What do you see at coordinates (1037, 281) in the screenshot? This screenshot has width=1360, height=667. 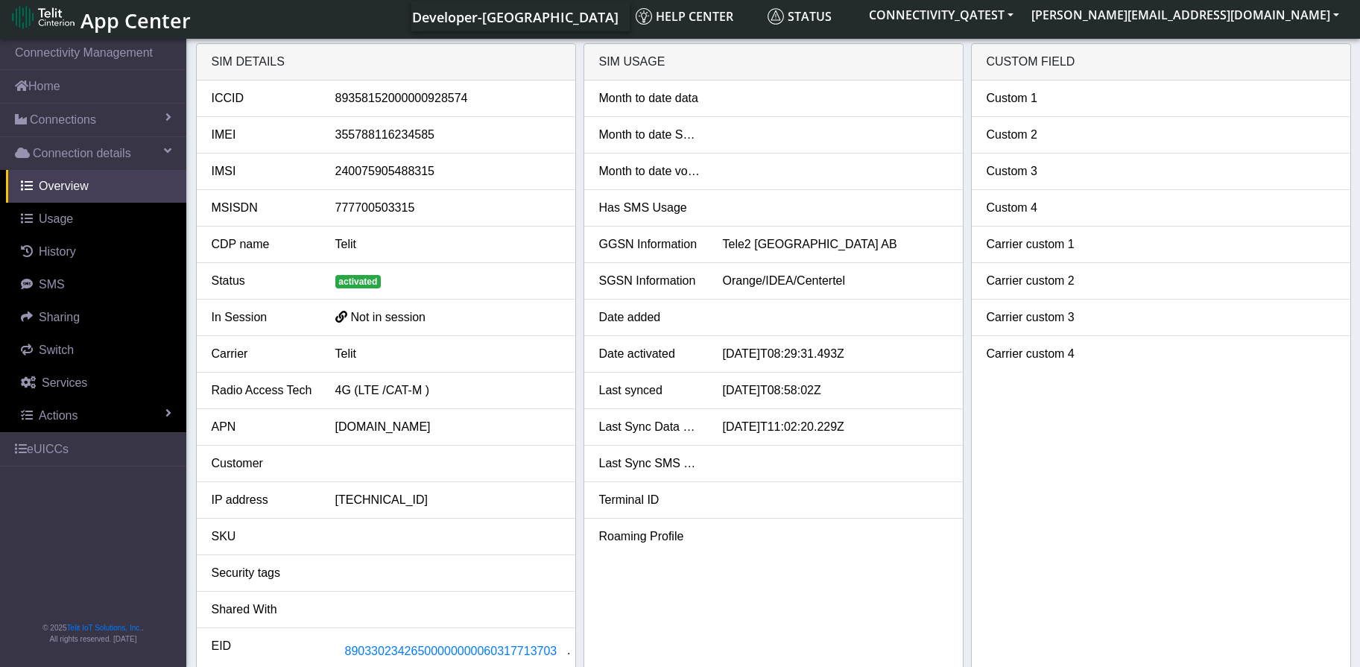 I see `div: Carrier custom 2` at bounding box center [1037, 281].